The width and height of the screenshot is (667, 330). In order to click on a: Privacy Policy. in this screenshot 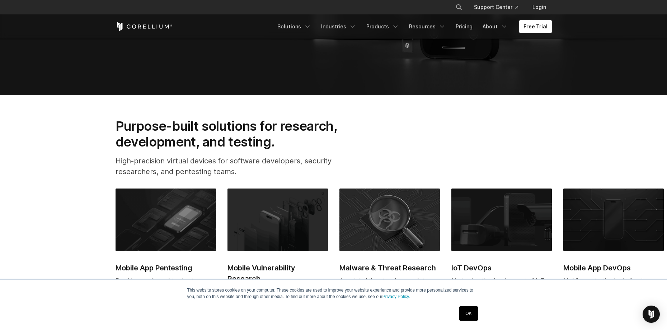, I will do `click(396, 296)`.